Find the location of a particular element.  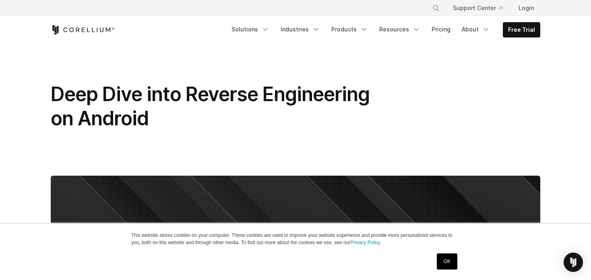

p: This website stores cookies on your computer. These cookies are used to improve your website expe... is located at coordinates (296, 239).